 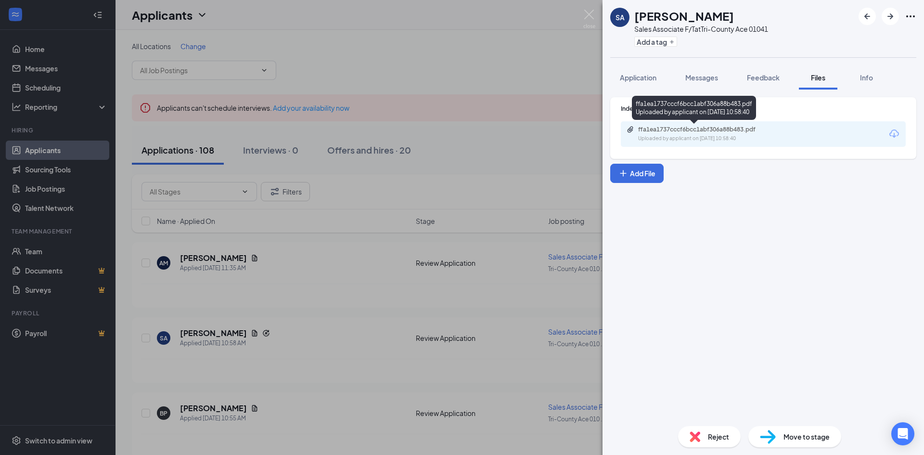 What do you see at coordinates (719, 437) in the screenshot?
I see `span: Reject` at bounding box center [719, 437].